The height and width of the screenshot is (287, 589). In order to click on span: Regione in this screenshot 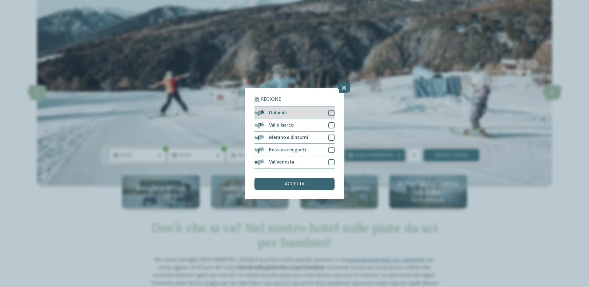, I will do `click(271, 100)`.